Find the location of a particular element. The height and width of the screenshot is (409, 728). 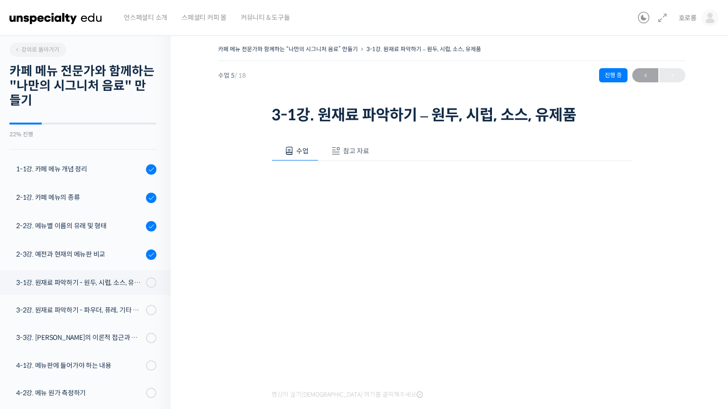

a: ←이전 is located at coordinates (645, 75).